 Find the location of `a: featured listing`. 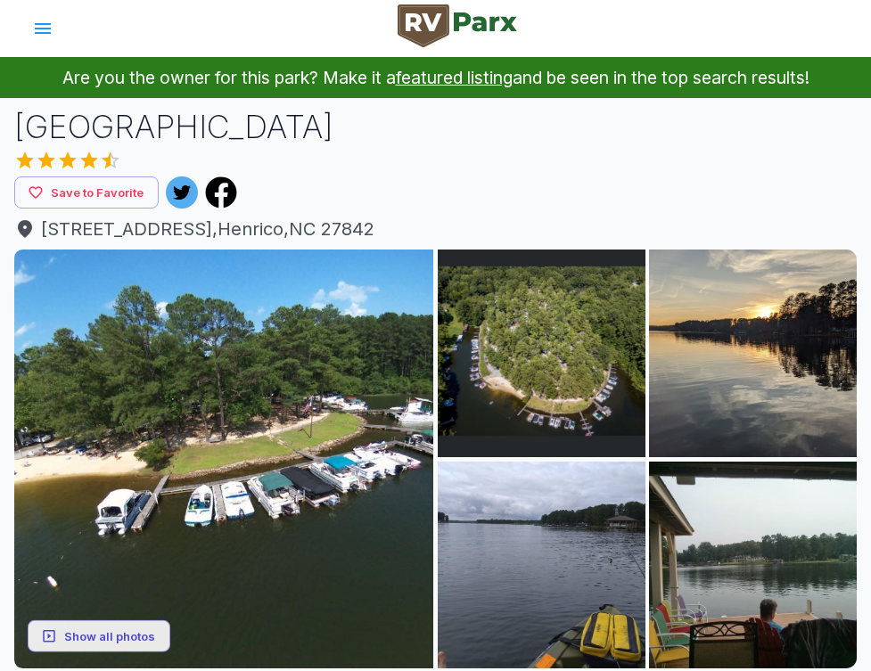

a: featured listing is located at coordinates (454, 78).